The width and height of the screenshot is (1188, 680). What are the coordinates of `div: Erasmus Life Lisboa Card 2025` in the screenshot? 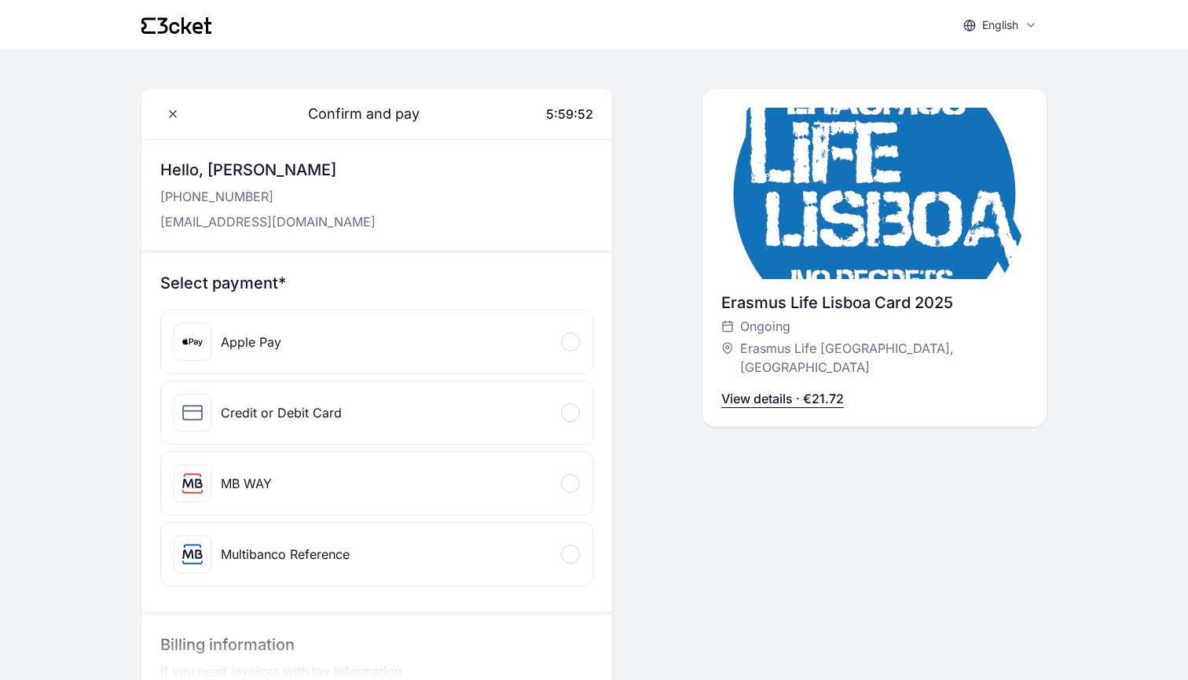 It's located at (875, 303).